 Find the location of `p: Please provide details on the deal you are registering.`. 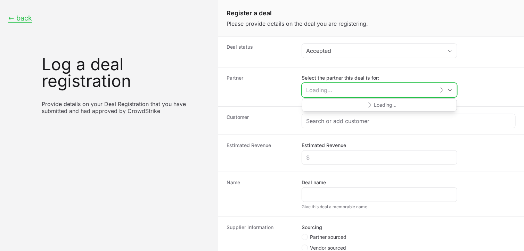

p: Please provide details on the deal you are registering. is located at coordinates (371, 24).